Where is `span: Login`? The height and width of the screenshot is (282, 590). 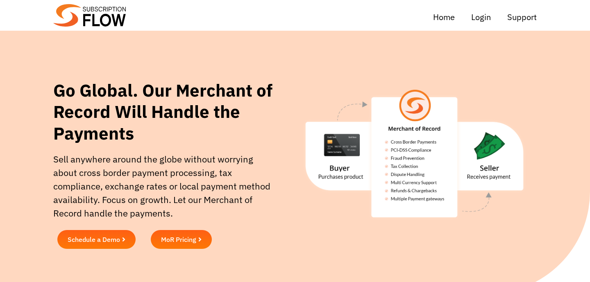
span: Login is located at coordinates (481, 17).